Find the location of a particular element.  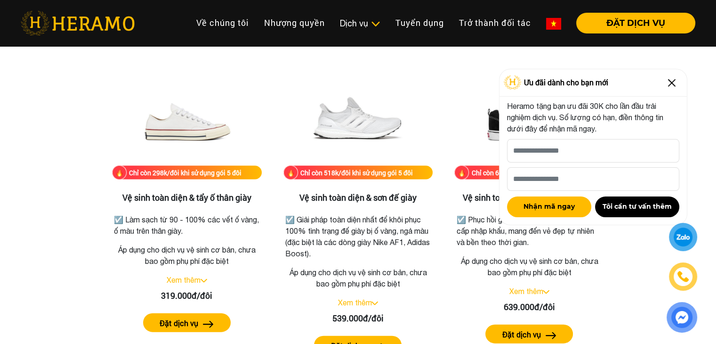

span: Ưu đãi dành cho bạn mới is located at coordinates (566, 82).